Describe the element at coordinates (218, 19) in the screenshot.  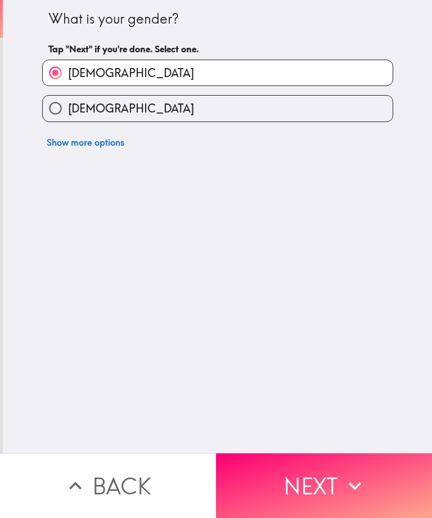
I see `div: What is your gender?` at that location.